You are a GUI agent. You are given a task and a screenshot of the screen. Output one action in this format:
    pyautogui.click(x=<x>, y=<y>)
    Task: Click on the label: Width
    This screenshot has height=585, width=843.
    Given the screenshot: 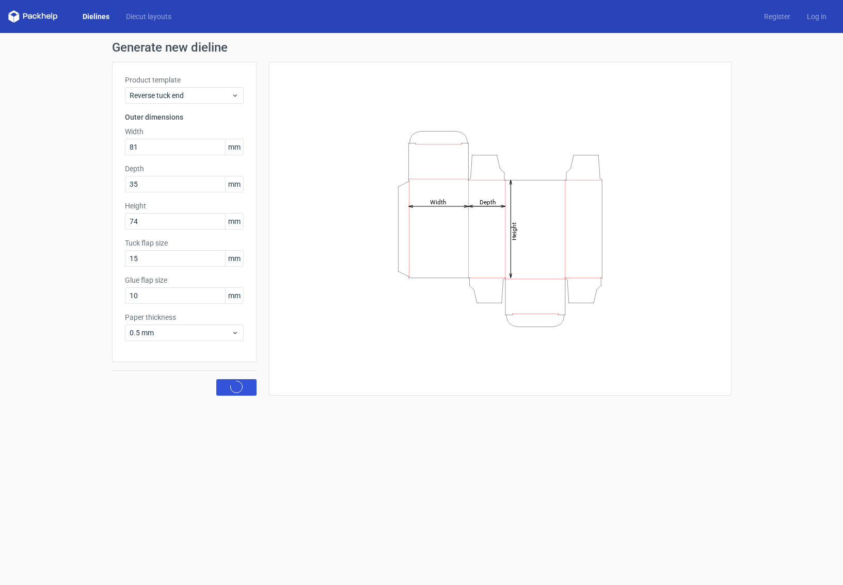 What is the action you would take?
    pyautogui.click(x=184, y=132)
    